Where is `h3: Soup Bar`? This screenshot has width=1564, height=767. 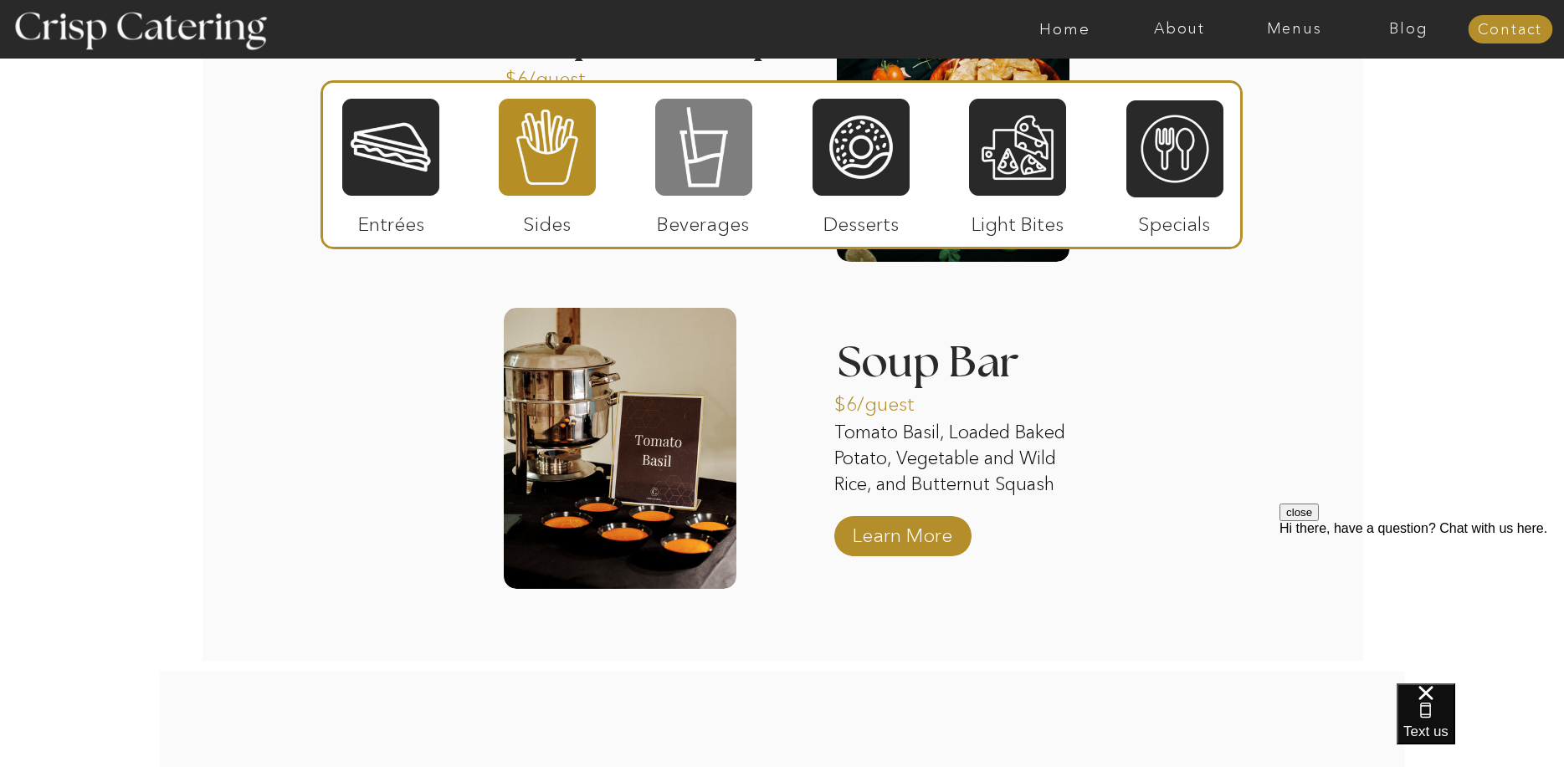
h3: Soup Bar is located at coordinates (981, 367).